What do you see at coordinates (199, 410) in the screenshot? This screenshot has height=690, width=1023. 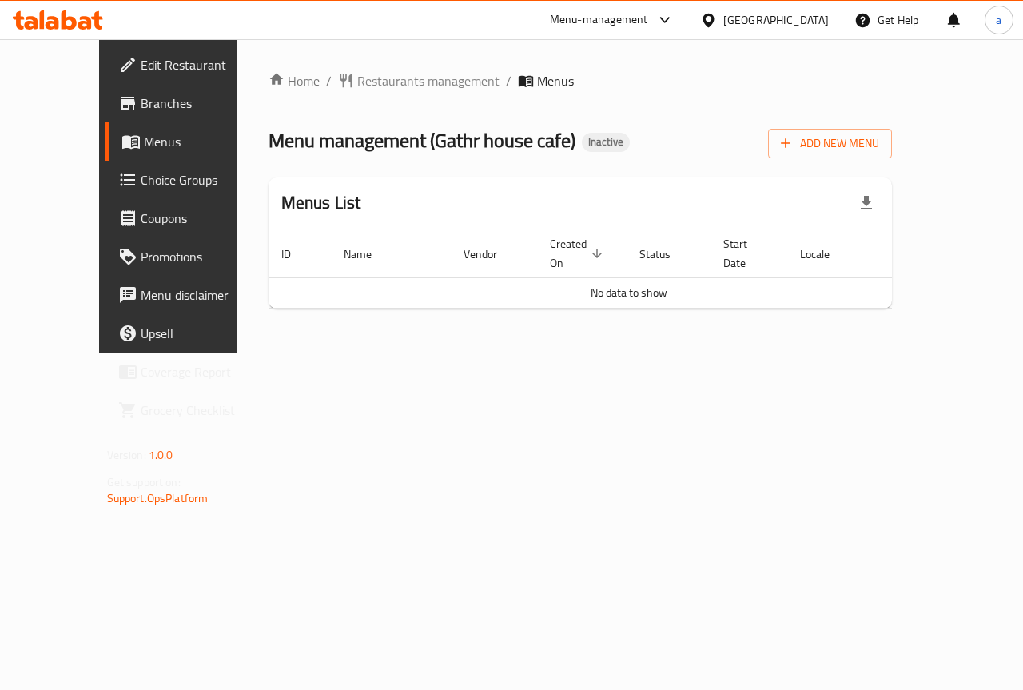 I see `span: Grocery Checklist` at bounding box center [199, 410].